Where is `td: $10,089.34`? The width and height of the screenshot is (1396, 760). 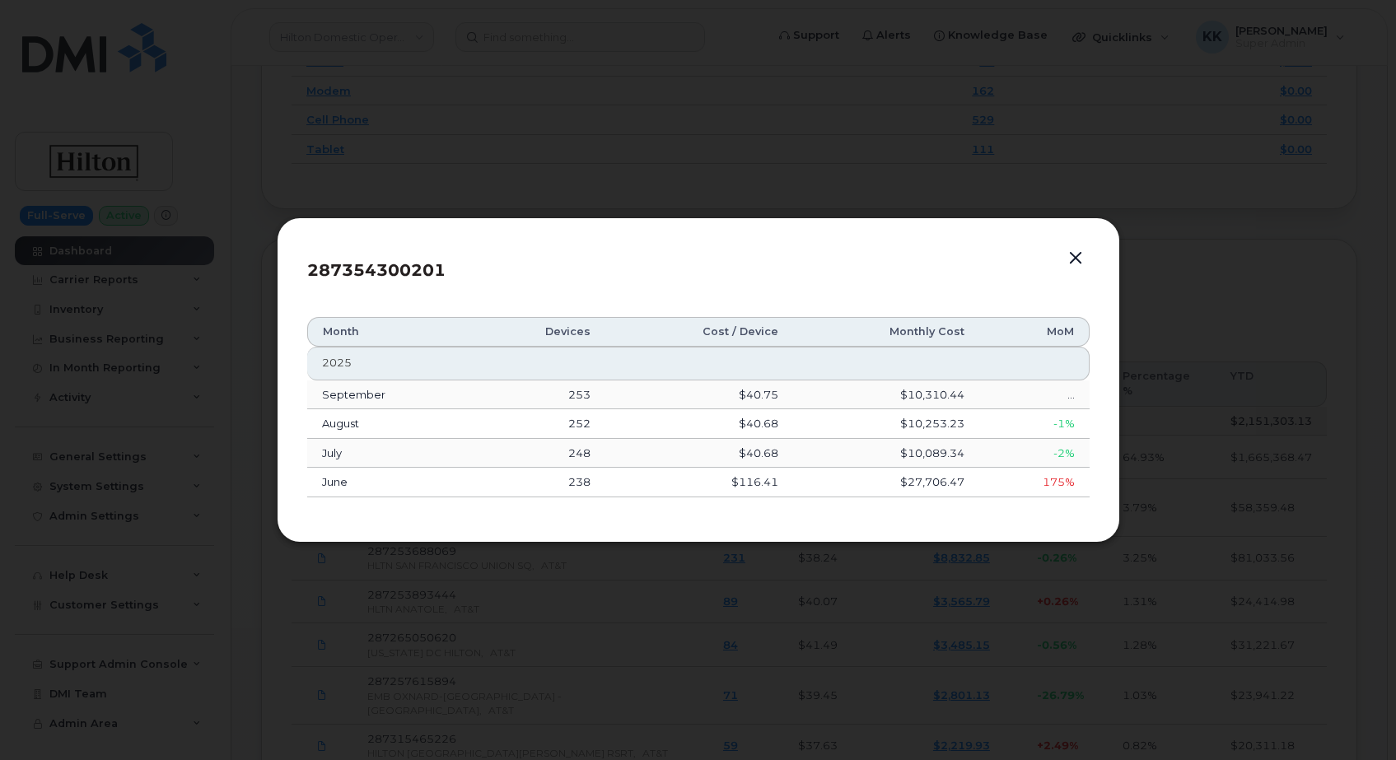 td: $10,089.34 is located at coordinates (886, 454).